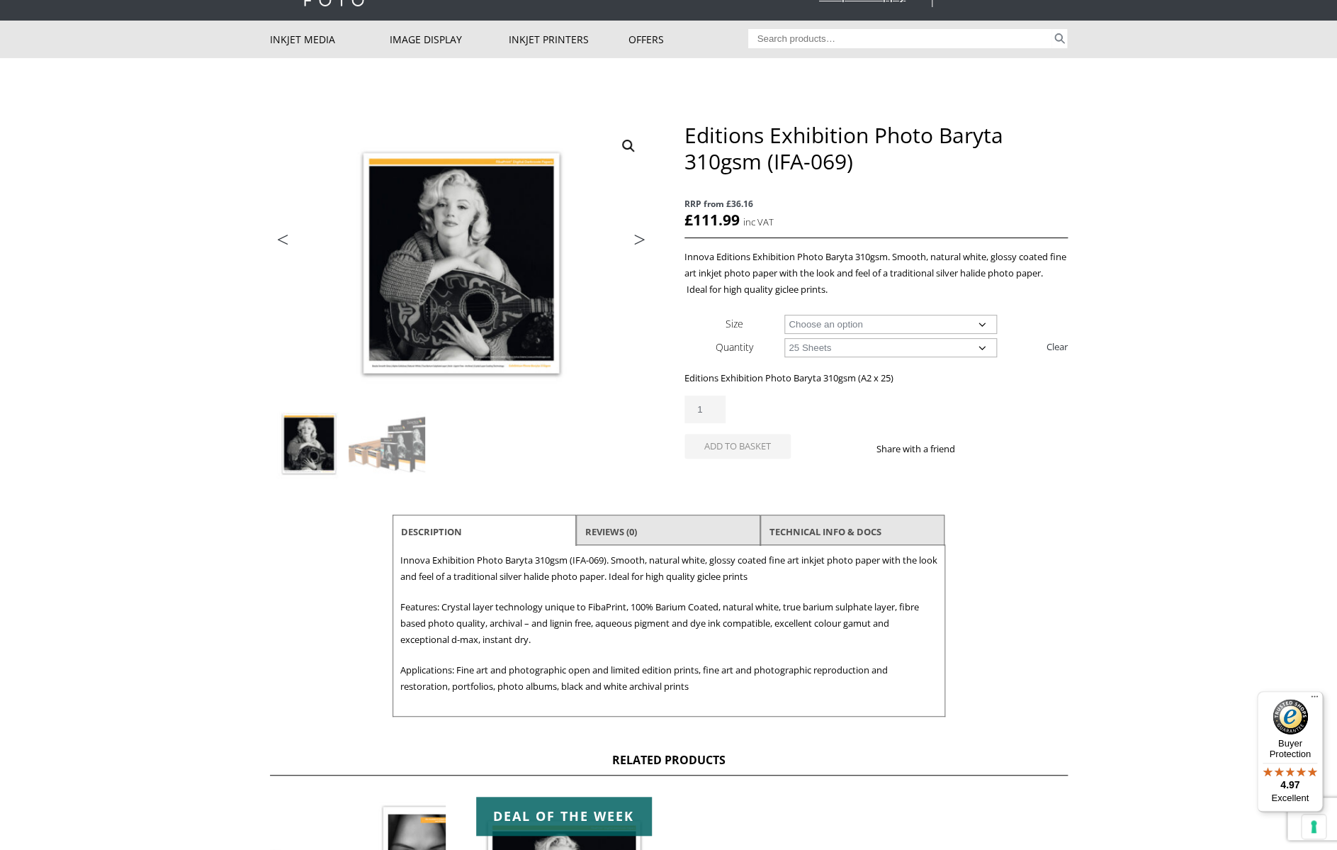  What do you see at coordinates (876, 273) in the screenshot?
I see `p: Innova Editions Exhibition Photo Baryta 310gsm. Smooth, natural white, glossy coated fine art ink...` at bounding box center [876, 273].